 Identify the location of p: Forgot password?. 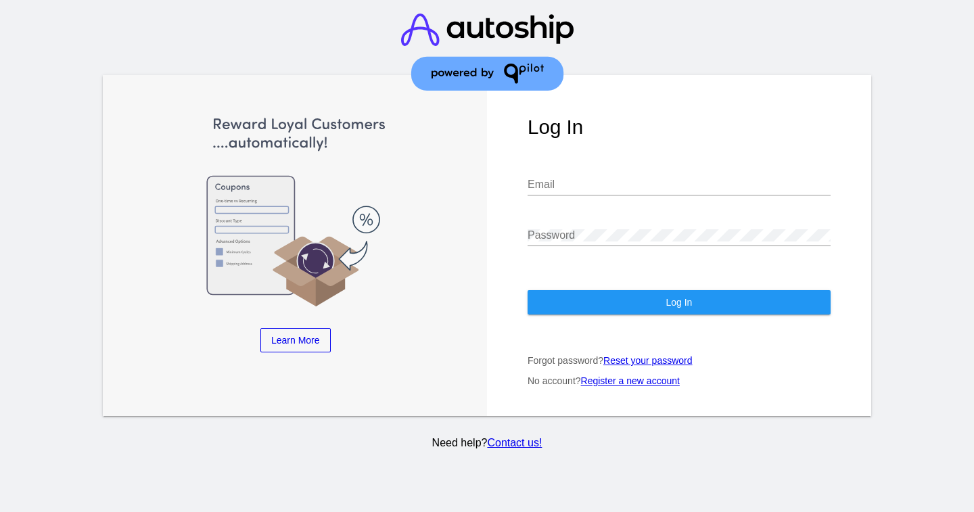
(679, 360).